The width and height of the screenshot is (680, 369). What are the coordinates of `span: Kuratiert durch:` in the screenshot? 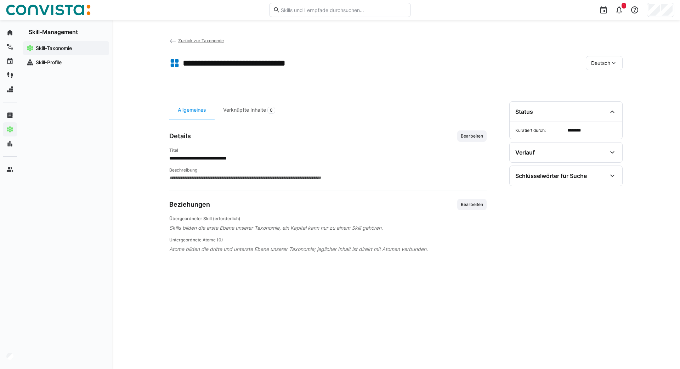 It's located at (540, 130).